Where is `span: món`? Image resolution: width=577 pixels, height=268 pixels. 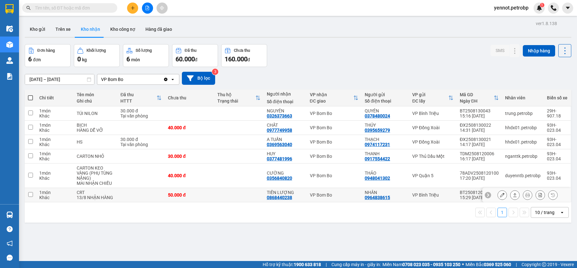 span: món is located at coordinates (136, 60).